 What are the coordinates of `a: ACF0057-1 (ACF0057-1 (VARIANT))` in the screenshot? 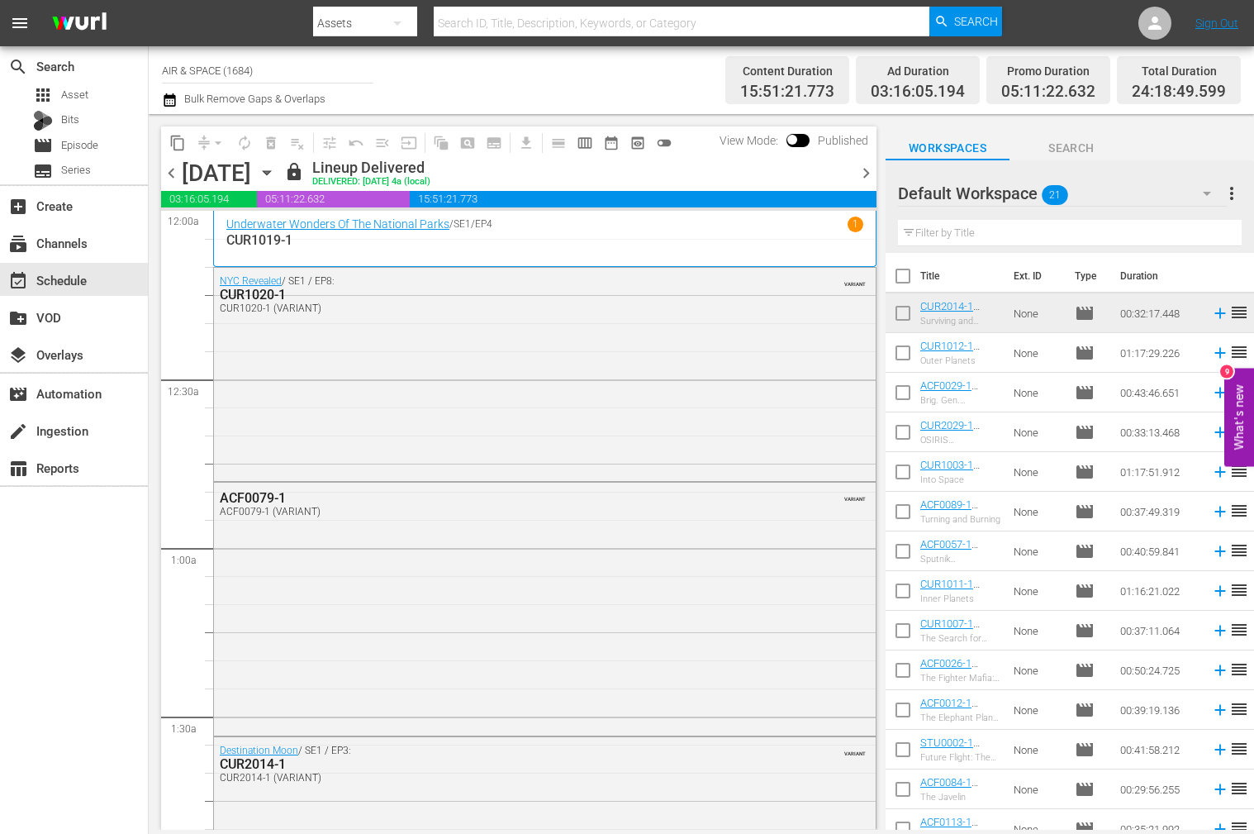 It's located at (949, 556).